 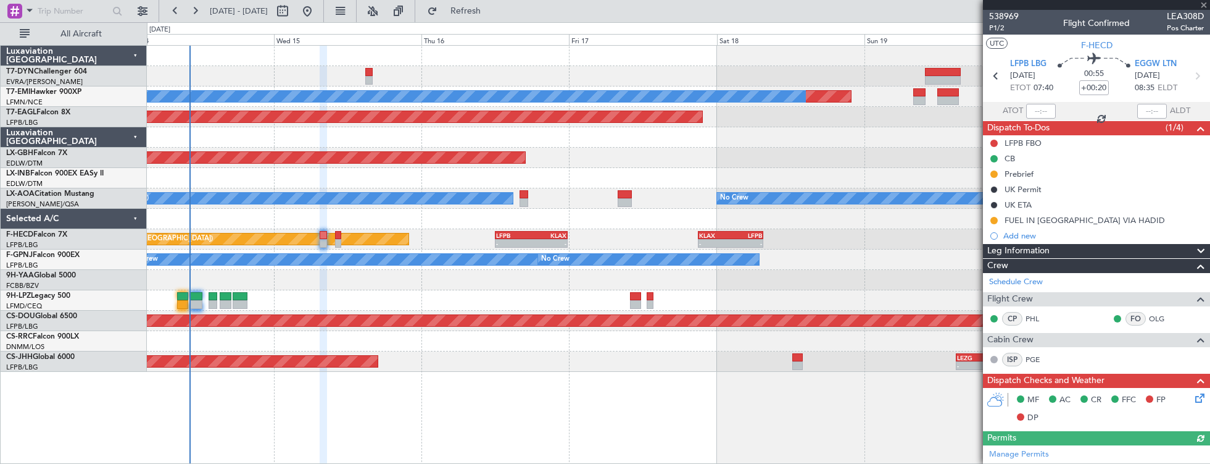 What do you see at coordinates (1033, 400) in the screenshot?
I see `span: MF` at bounding box center [1033, 400].